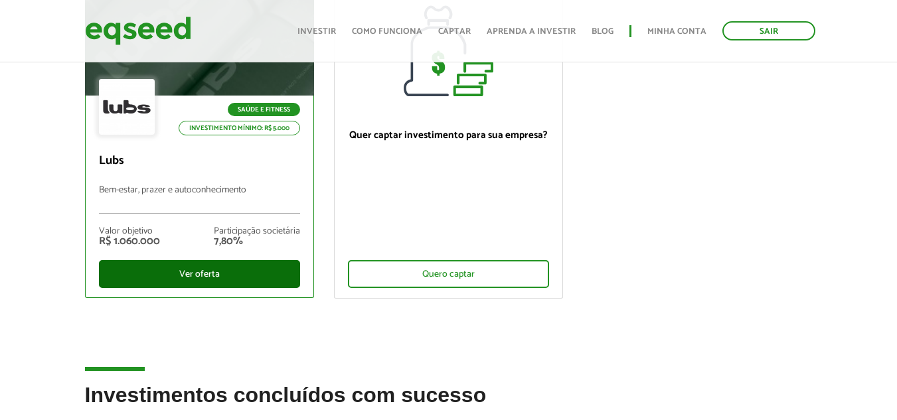 Image resolution: width=897 pixels, height=420 pixels. What do you see at coordinates (448, 135) in the screenshot?
I see `p: Quer captar investimento para sua empresa?` at bounding box center [448, 135].